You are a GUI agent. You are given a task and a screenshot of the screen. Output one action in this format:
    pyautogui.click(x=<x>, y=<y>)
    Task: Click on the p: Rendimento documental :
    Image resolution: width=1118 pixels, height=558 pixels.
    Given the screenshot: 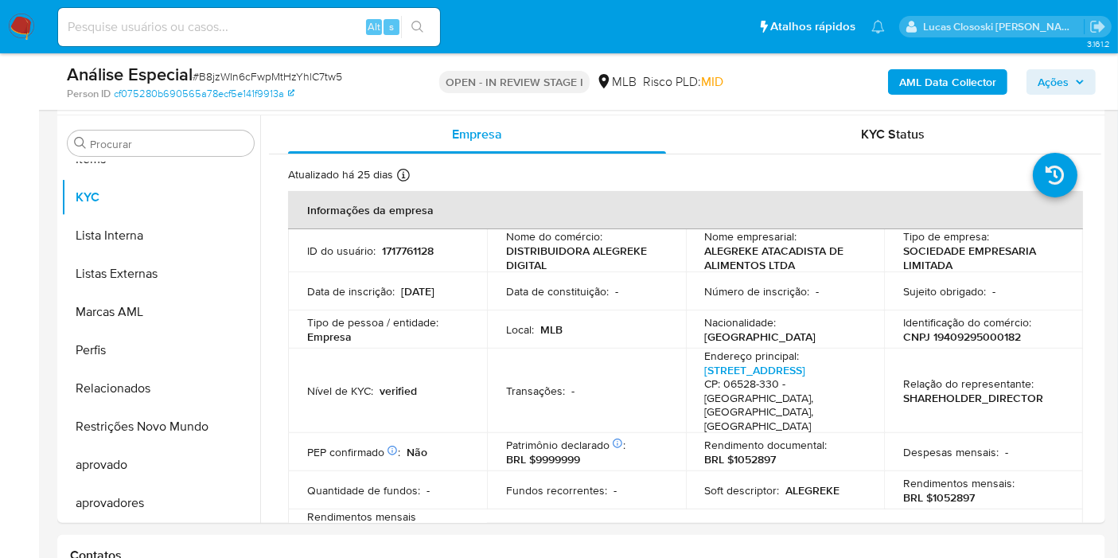 What is the action you would take?
    pyautogui.click(x=766, y=445)
    